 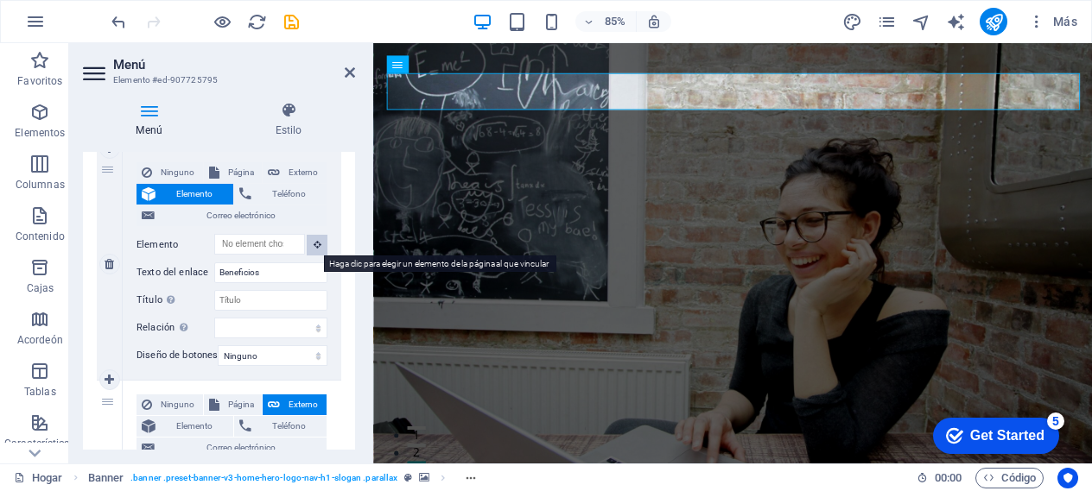 I want to click on nav: migaja de pan, so click(x=286, y=478).